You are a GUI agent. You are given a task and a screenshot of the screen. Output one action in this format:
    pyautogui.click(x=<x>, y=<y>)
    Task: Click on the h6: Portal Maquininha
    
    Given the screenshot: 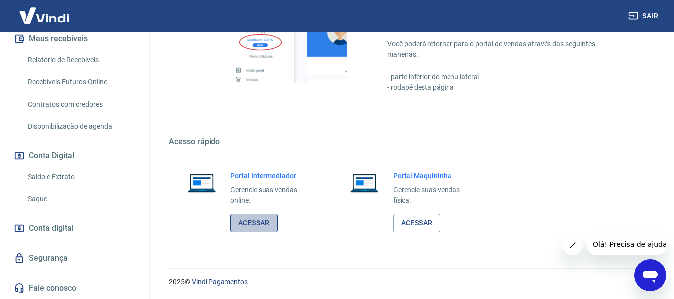 What is the action you would take?
    pyautogui.click(x=434, y=176)
    